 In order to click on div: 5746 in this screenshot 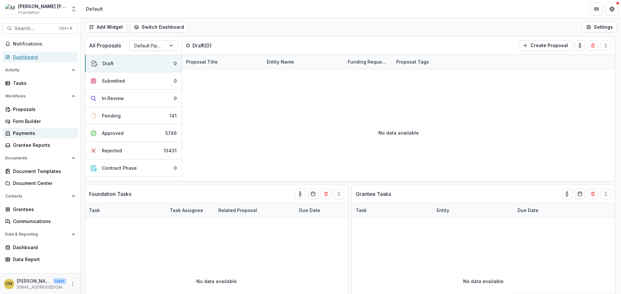, I will do `click(171, 133)`.